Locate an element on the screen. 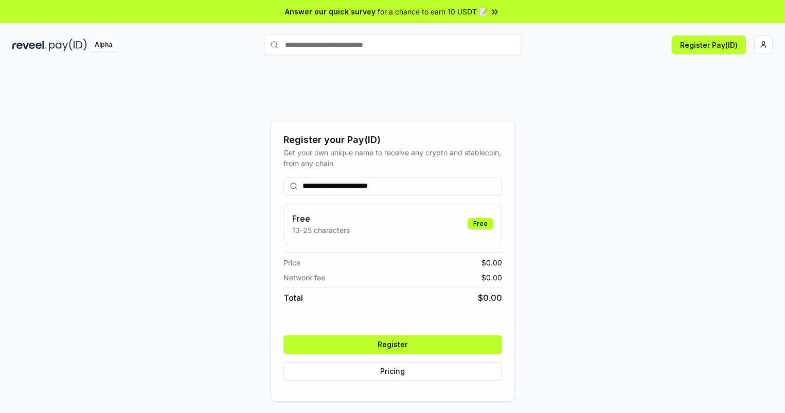 The height and width of the screenshot is (413, 785). div: Register your Pay(ID) is located at coordinates (392, 140).